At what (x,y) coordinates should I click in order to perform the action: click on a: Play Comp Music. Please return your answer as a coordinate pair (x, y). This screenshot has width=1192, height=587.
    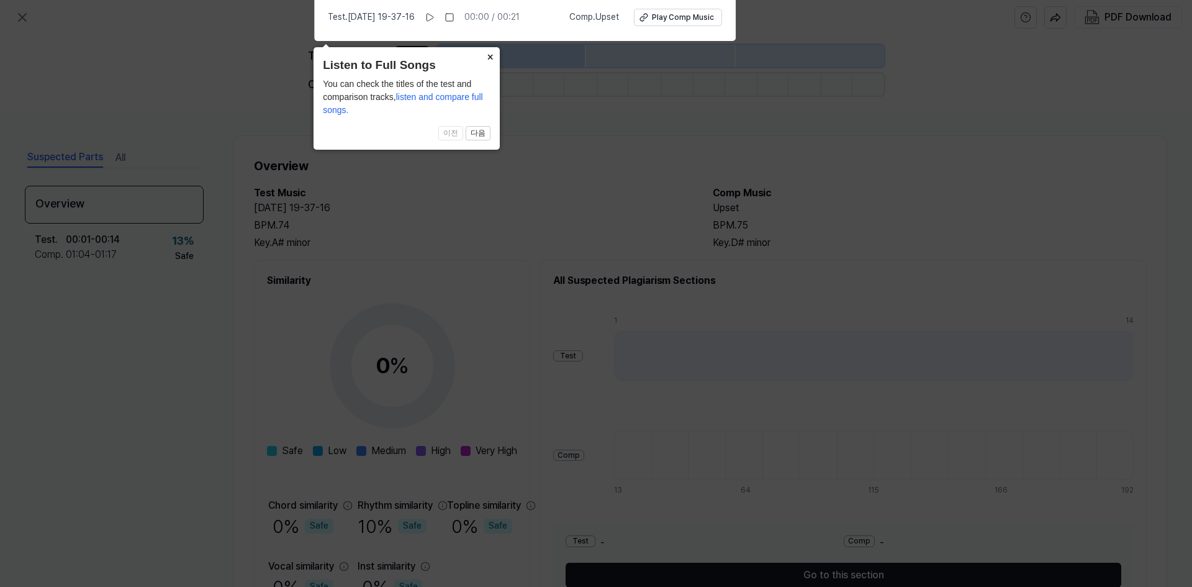
    Looking at the image, I should click on (678, 17).